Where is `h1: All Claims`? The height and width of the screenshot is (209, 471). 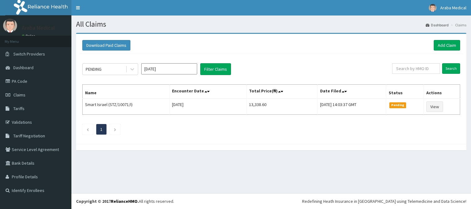 h1: All Claims is located at coordinates (271, 24).